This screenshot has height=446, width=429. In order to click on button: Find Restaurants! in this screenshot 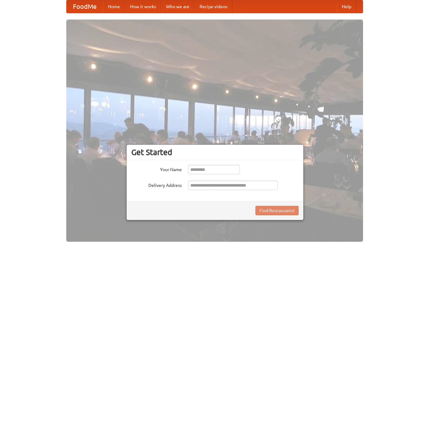, I will do `click(277, 211)`.